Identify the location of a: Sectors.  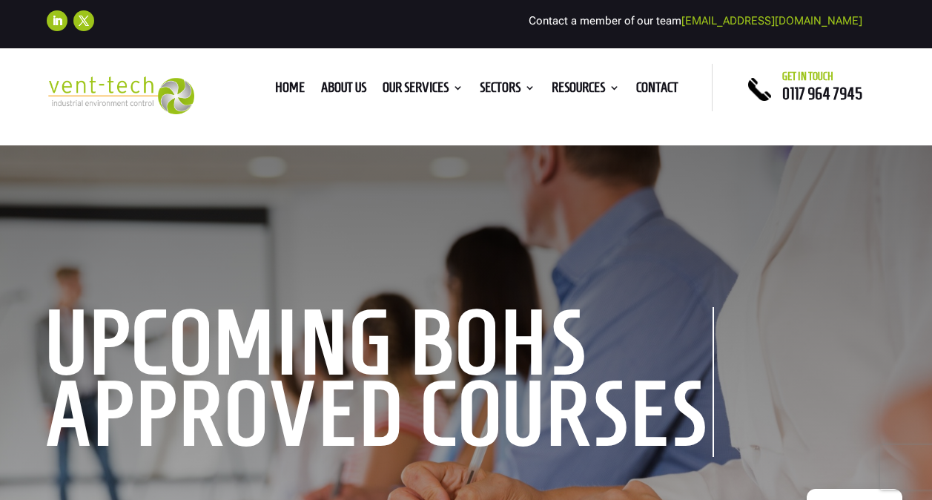
(507, 90).